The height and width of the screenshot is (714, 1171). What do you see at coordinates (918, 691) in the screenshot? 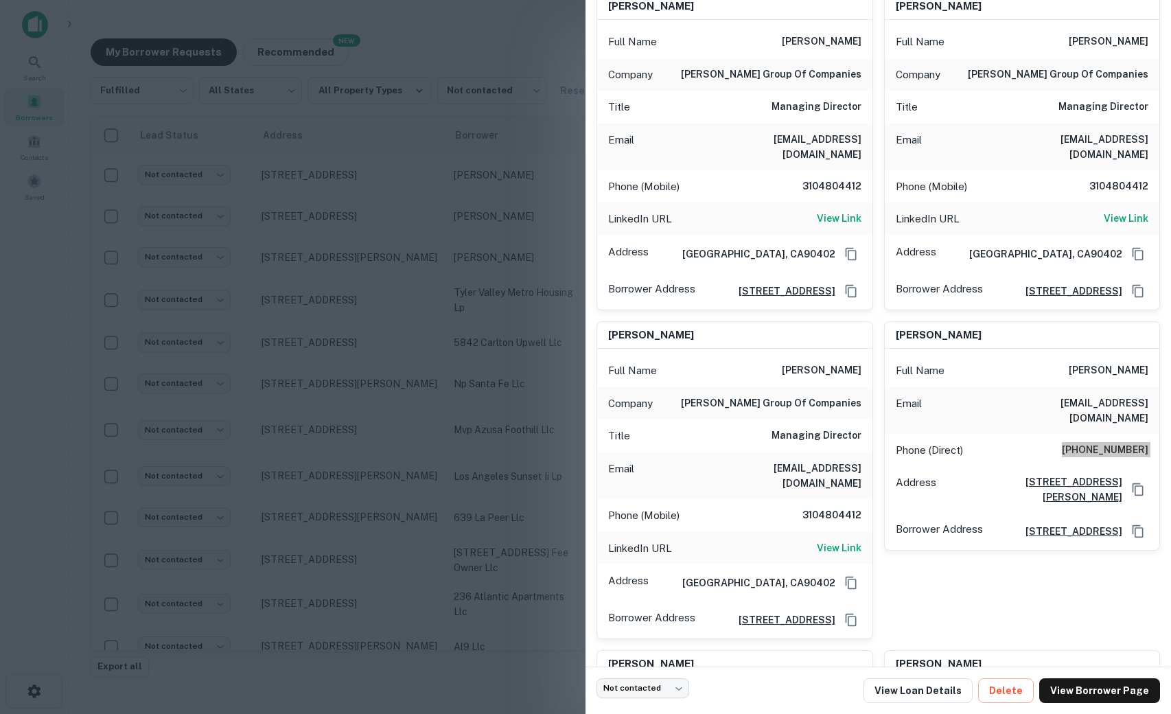
I see `a: View Loan Details` at bounding box center [918, 691].